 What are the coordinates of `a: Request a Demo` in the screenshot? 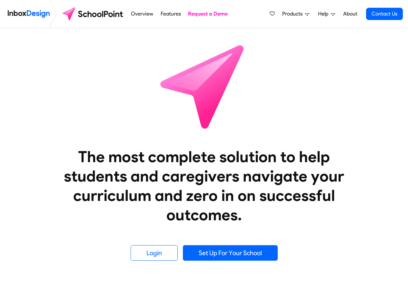 It's located at (208, 14).